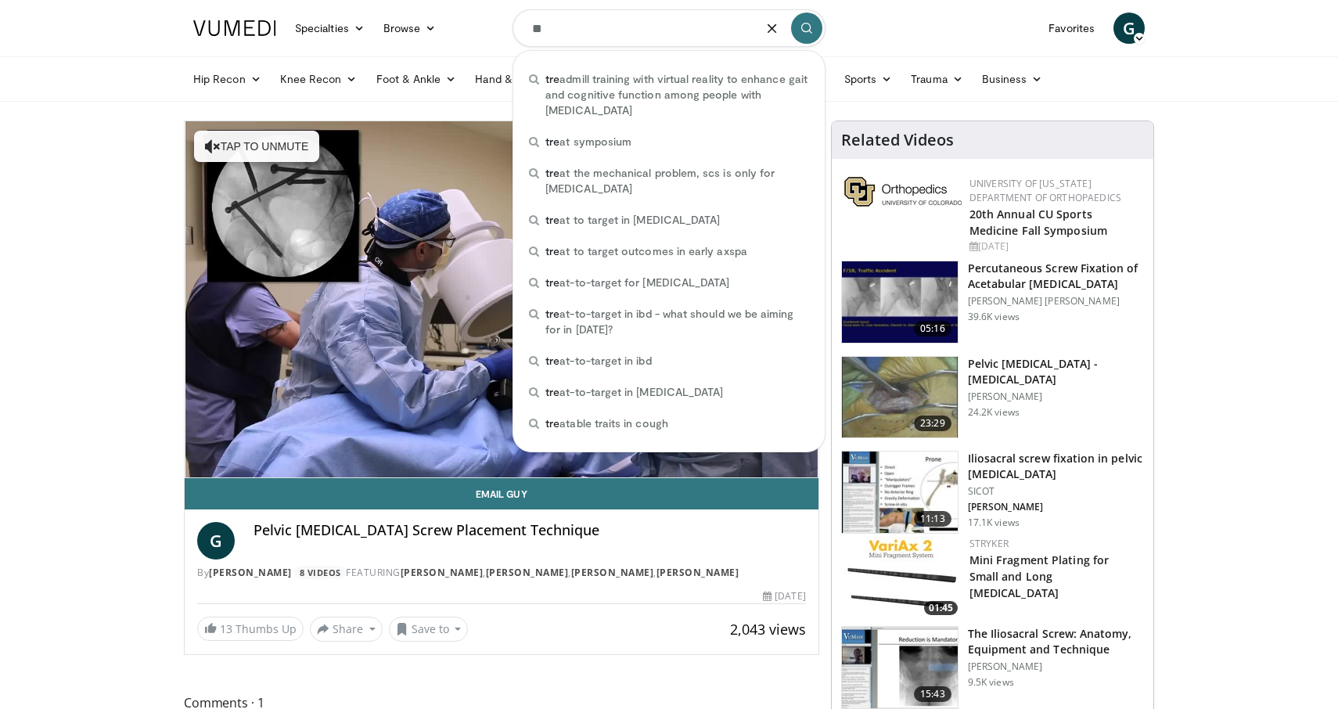 The image size is (1338, 709). What do you see at coordinates (646, 251) in the screenshot?
I see `span: at to target outcomes in early axspa` at bounding box center [646, 251].